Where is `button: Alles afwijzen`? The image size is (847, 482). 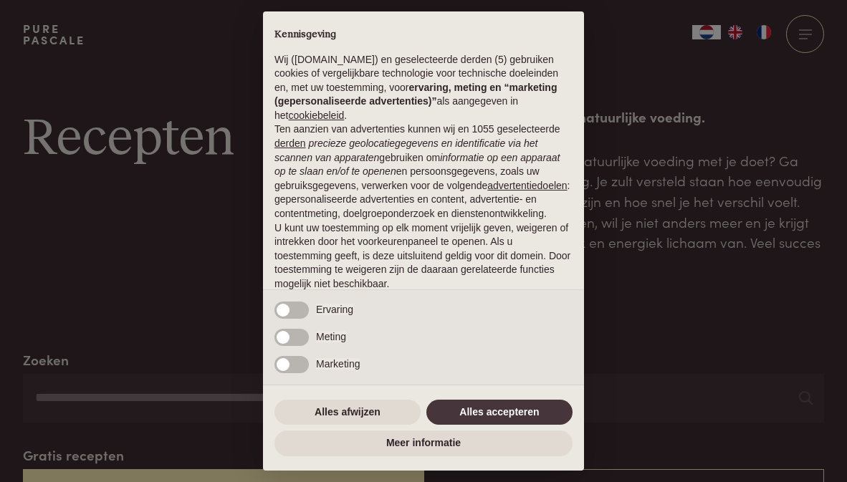 button: Alles afwijzen is located at coordinates (347, 413).